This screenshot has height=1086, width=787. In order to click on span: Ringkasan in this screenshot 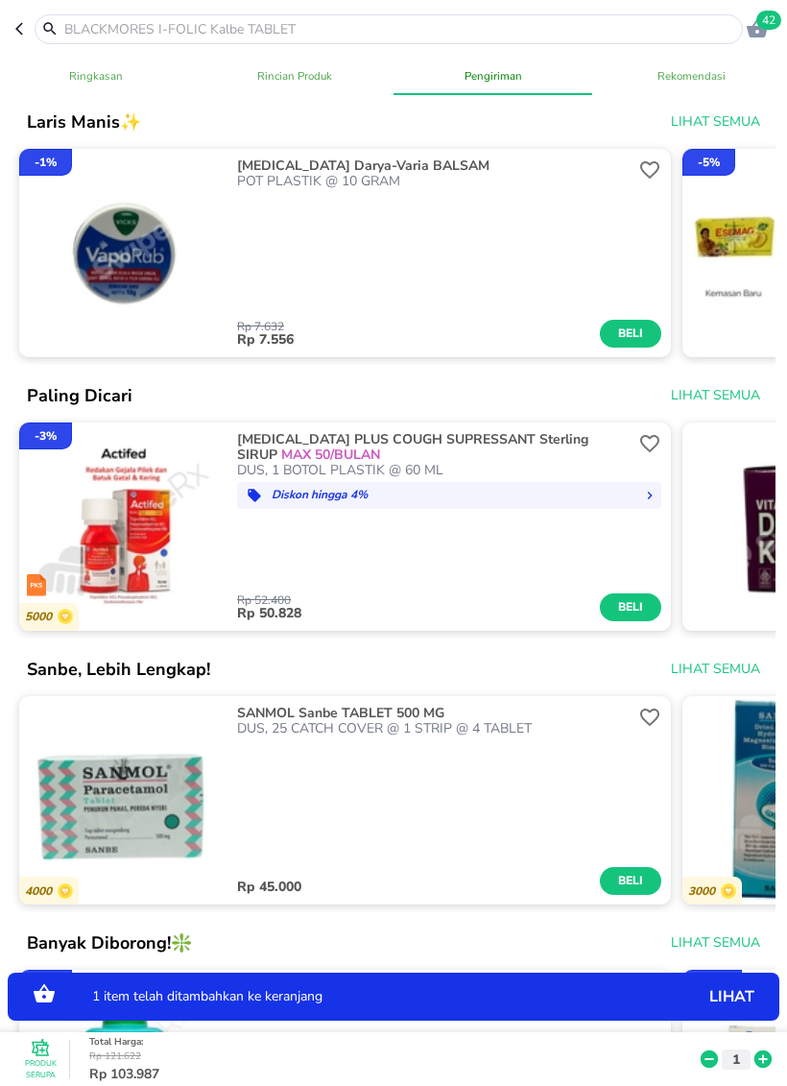, I will do `click(95, 76)`.